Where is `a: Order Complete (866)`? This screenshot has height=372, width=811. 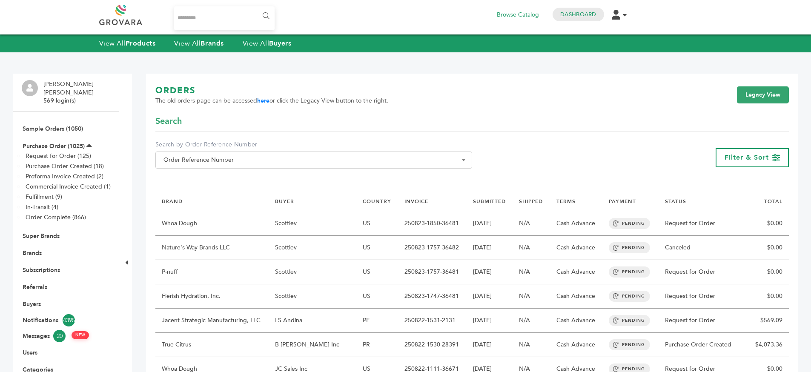
a: Order Complete (866) is located at coordinates (56, 217).